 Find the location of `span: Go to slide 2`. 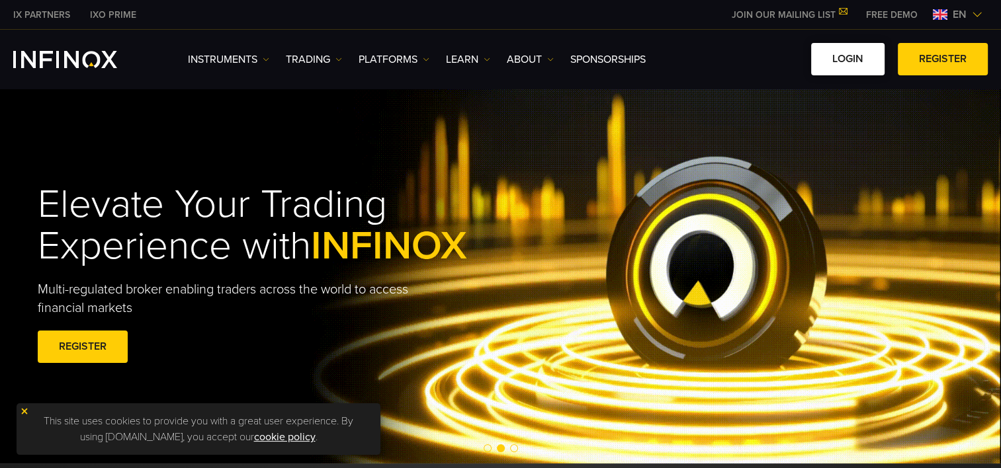

span: Go to slide 2 is located at coordinates (501, 448).